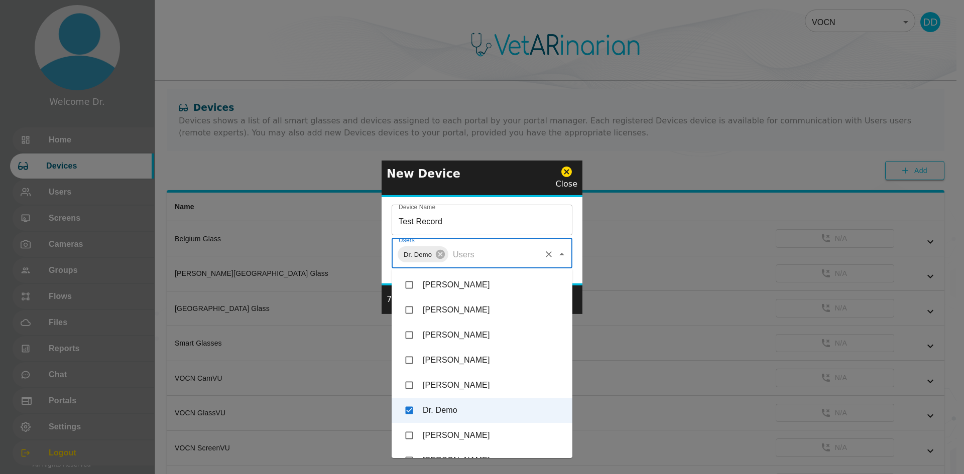 The width and height of the screenshot is (964, 474). I want to click on p: New Device, so click(423, 174).